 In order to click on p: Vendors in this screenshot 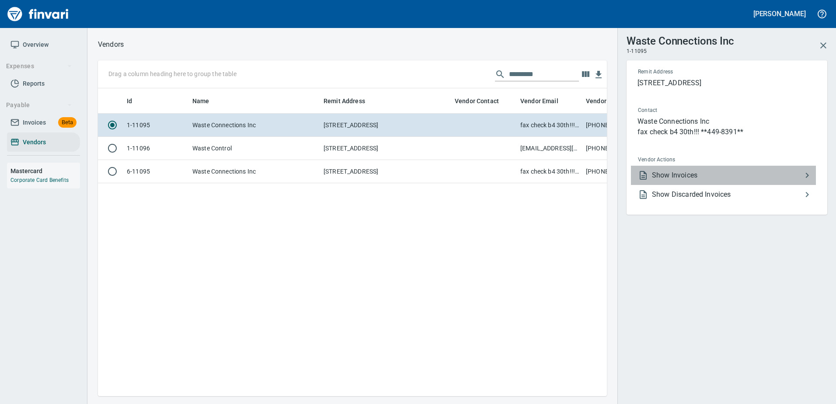, I will do `click(111, 45)`.